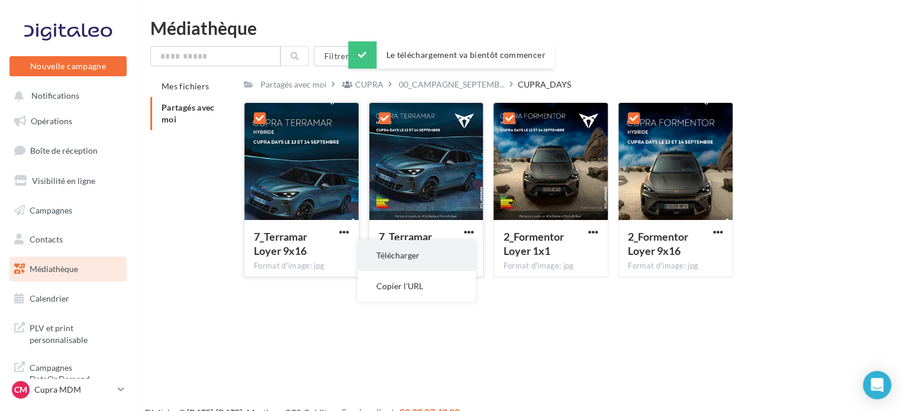  What do you see at coordinates (280, 244) in the screenshot?
I see `span: 7_Terramar Loyer 9x16` at bounding box center [280, 244].